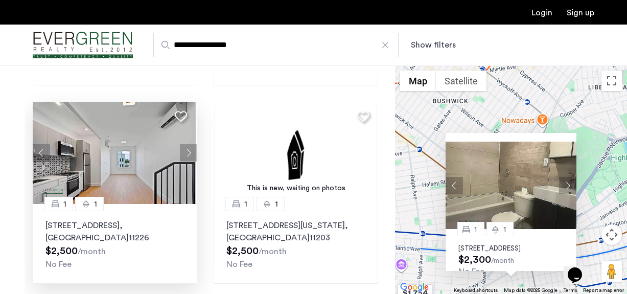 The width and height of the screenshot is (627, 294). Describe the element at coordinates (611, 81) in the screenshot. I see `button: Toggle fullscreen view` at that location.